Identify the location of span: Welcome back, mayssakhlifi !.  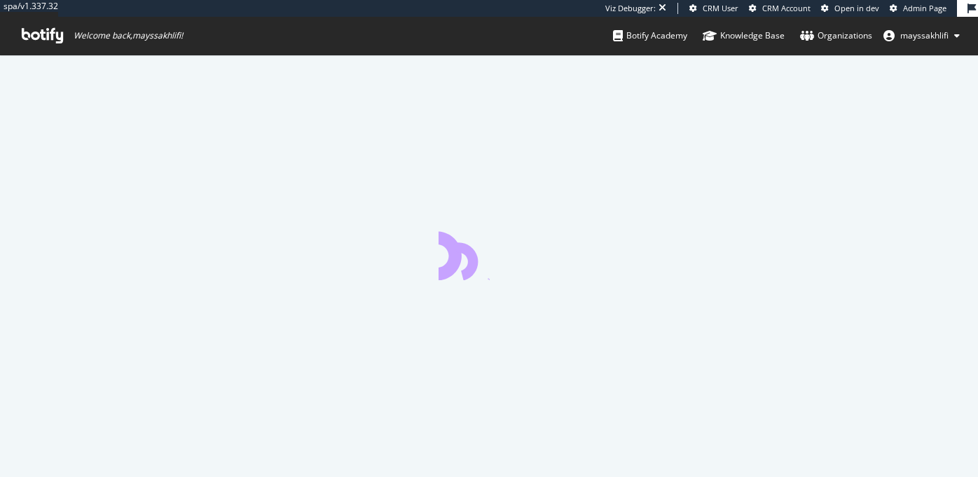
(128, 36).